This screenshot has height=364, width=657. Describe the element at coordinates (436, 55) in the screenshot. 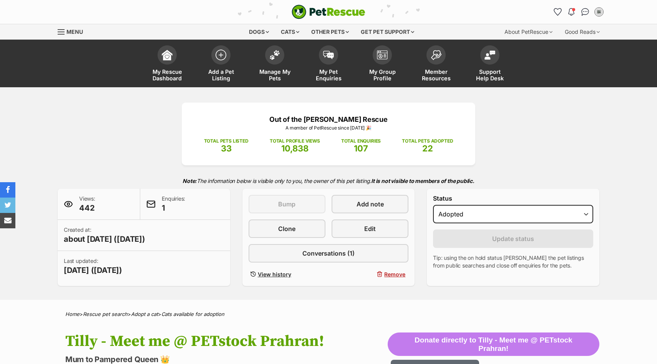

I see `img: member-resources-icon-8e73f808a243e03378d46382f2149f9095a855e16c252ad45f914b54edf8863c.svg` at that location.